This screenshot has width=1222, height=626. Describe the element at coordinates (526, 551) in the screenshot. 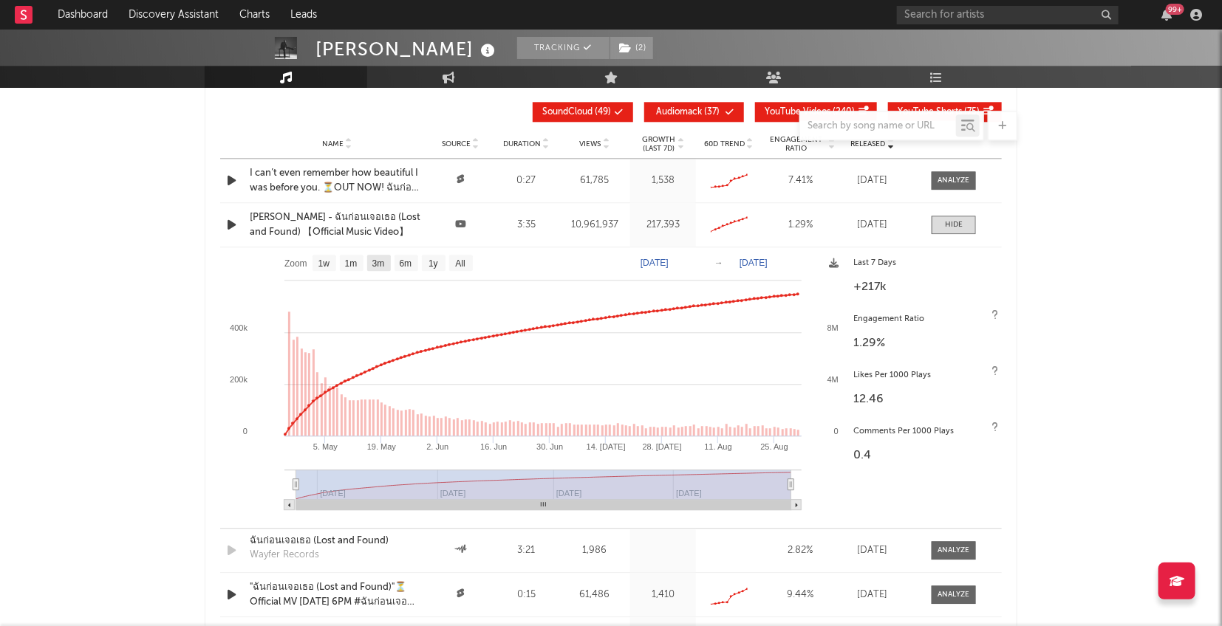

I see `div: 3:21` at that location.